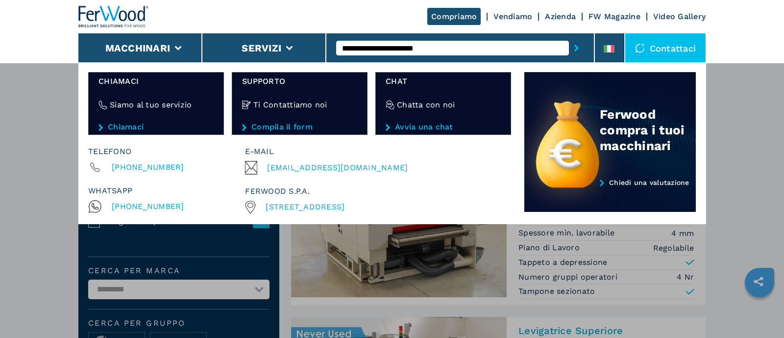 This screenshot has width=784, height=338. I want to click on button: Macchinari, so click(138, 48).